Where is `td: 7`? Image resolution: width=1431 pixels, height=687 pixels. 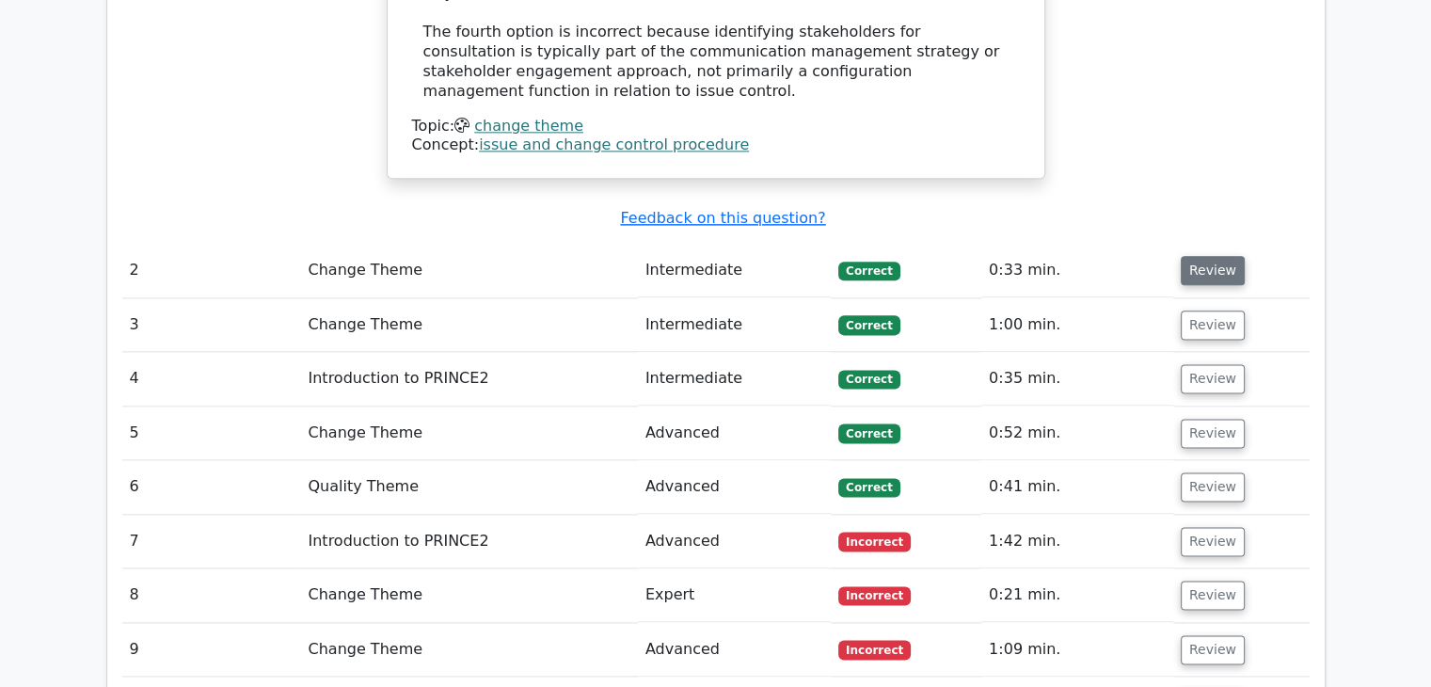
td: 7 is located at coordinates (212, 541).